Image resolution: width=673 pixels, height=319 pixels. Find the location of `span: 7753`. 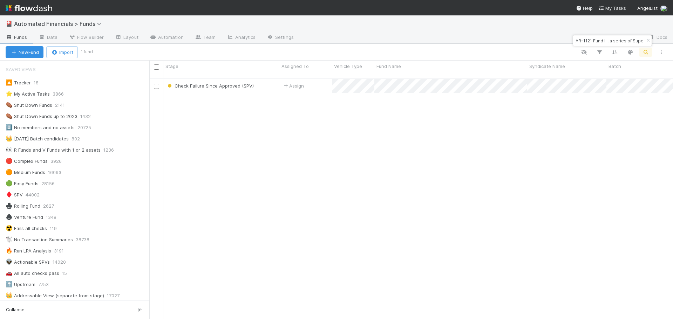

span: 7753 is located at coordinates (47, 285).